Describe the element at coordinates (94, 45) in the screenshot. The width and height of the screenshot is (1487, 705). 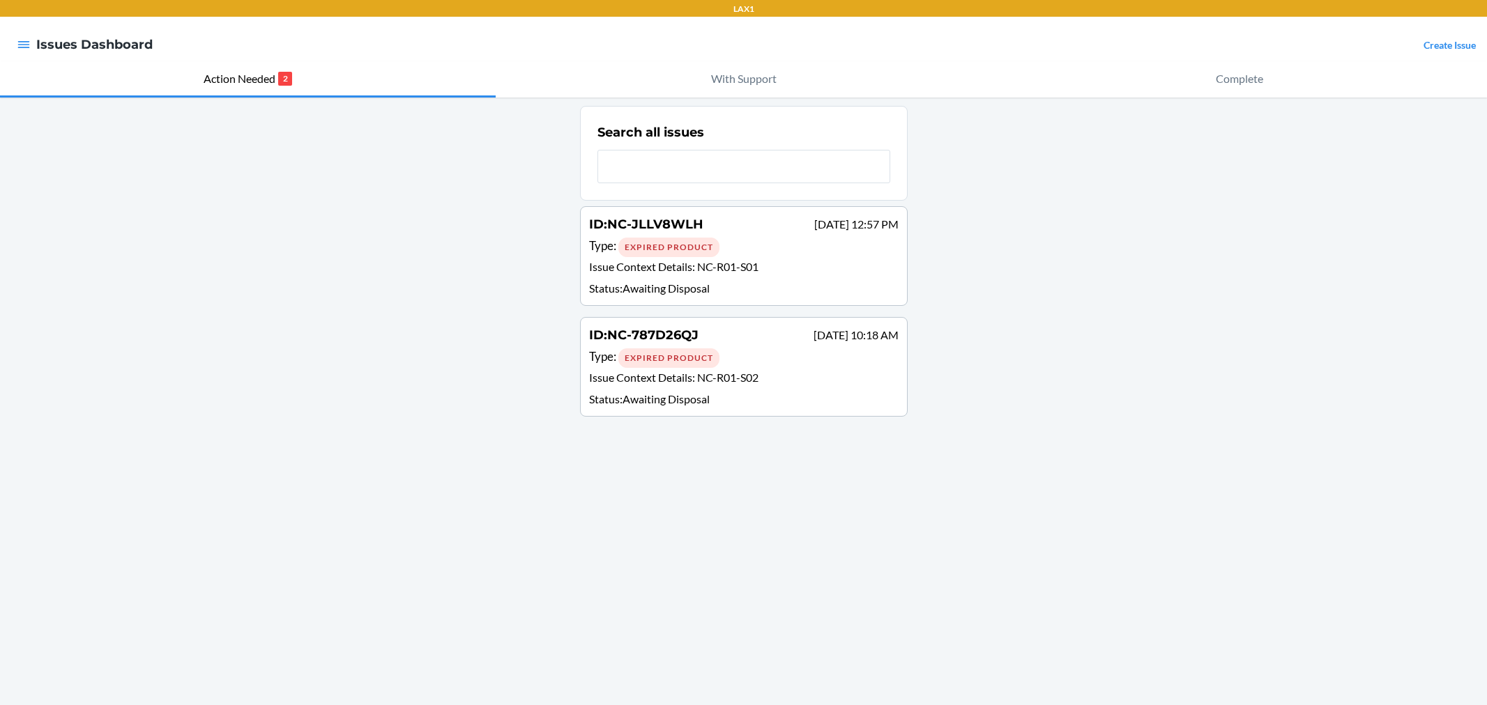
I see `h4: Issues Dashboard` at that location.